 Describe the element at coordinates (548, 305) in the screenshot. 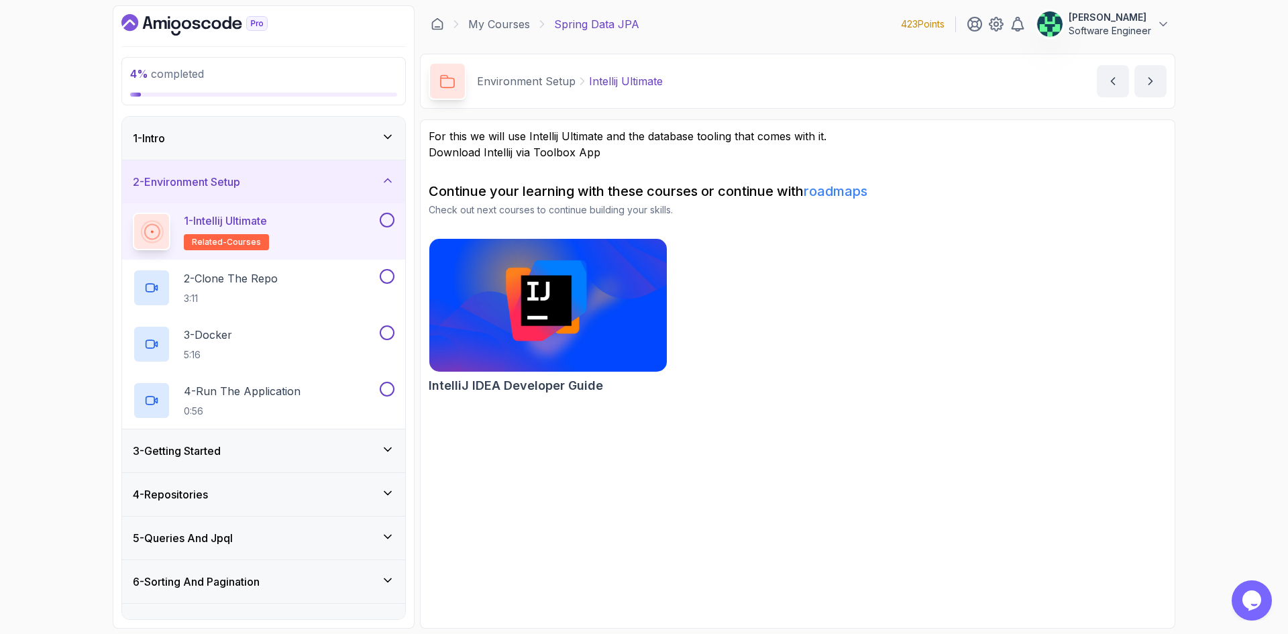

I see `img: IntelliJ IDEA Developer Guide card` at that location.